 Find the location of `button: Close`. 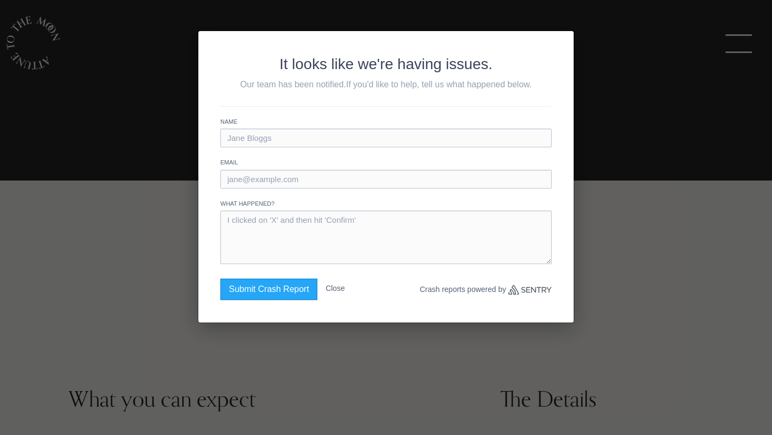

button: Close is located at coordinates (335, 288).